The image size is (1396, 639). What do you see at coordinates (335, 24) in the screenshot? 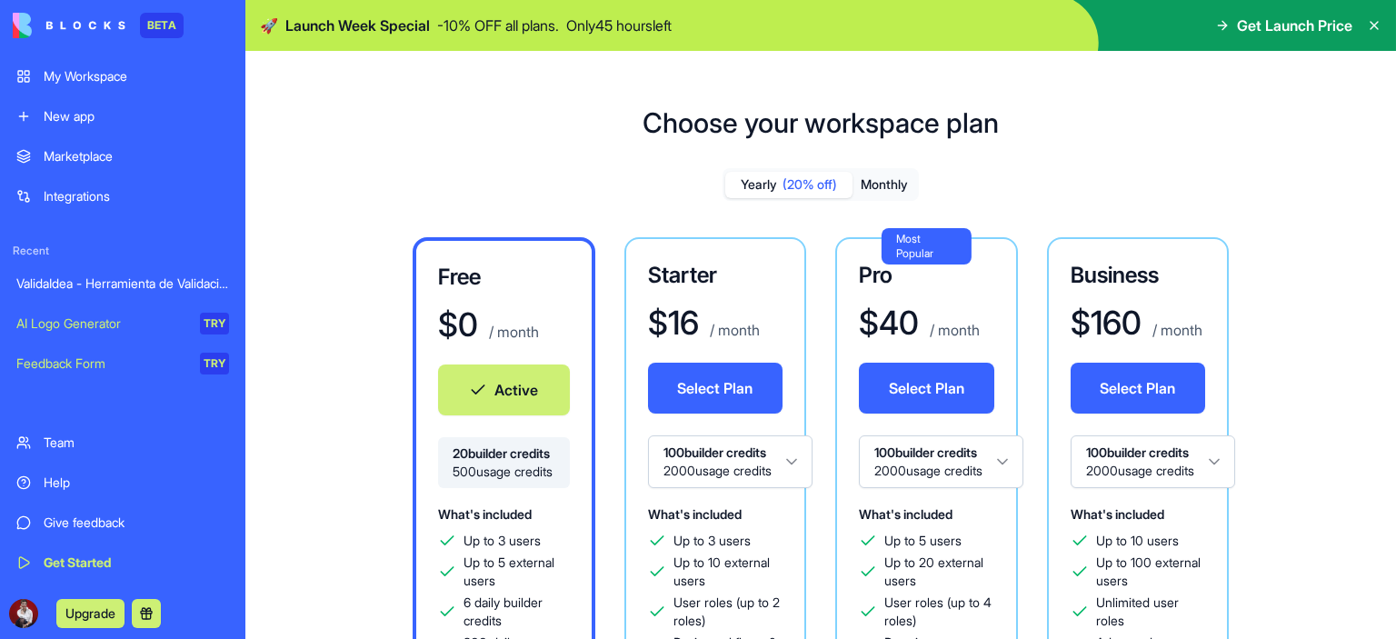
I see `div: Close` at bounding box center [335, 24].